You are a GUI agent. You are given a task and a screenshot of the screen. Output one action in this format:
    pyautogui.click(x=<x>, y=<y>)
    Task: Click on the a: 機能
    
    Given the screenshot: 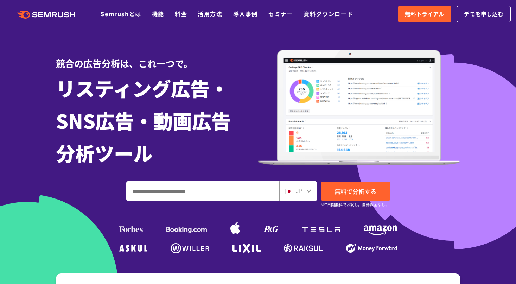 What is the action you would take?
    pyautogui.click(x=158, y=14)
    